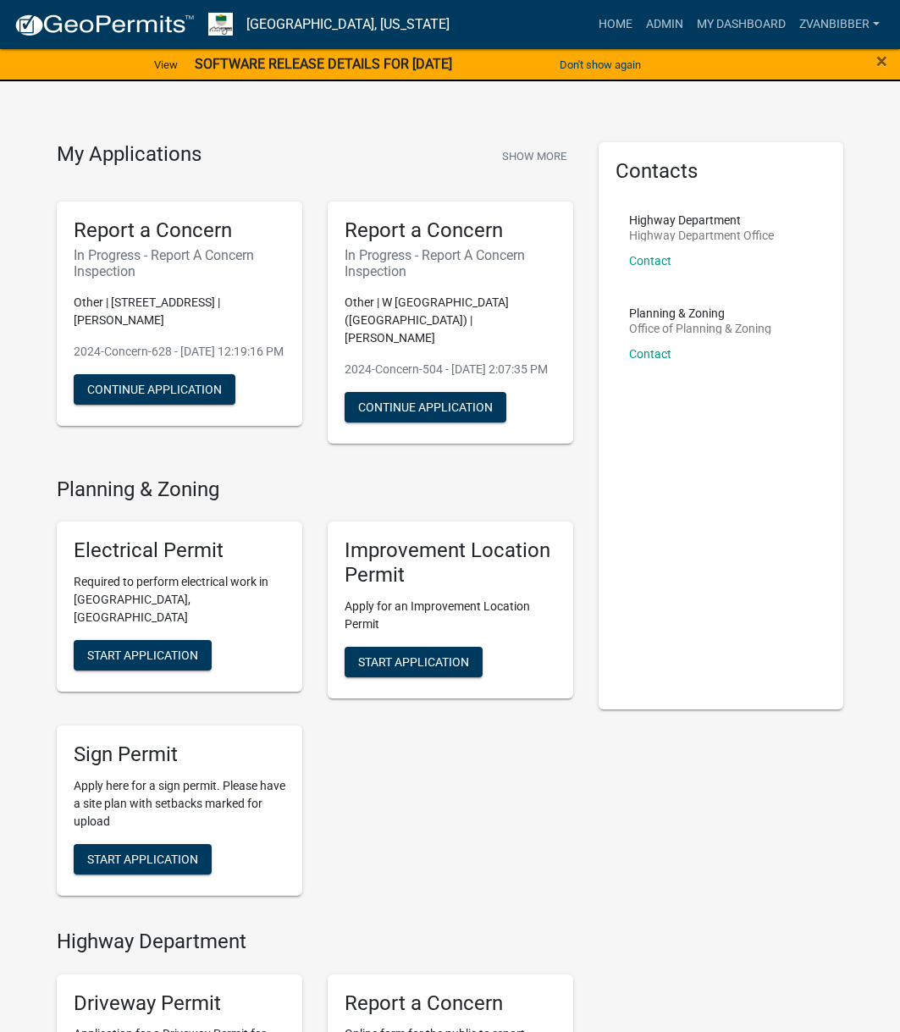 Image resolution: width=900 pixels, height=1032 pixels. Describe the element at coordinates (315, 941) in the screenshot. I see `h4: Highway Department` at that location.